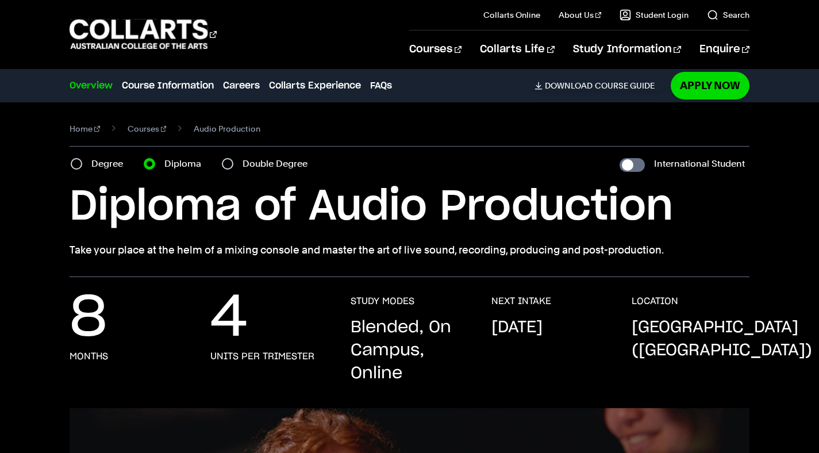 The height and width of the screenshot is (453, 819). What do you see at coordinates (511, 15) in the screenshot?
I see `a: Collarts Online` at bounding box center [511, 15].